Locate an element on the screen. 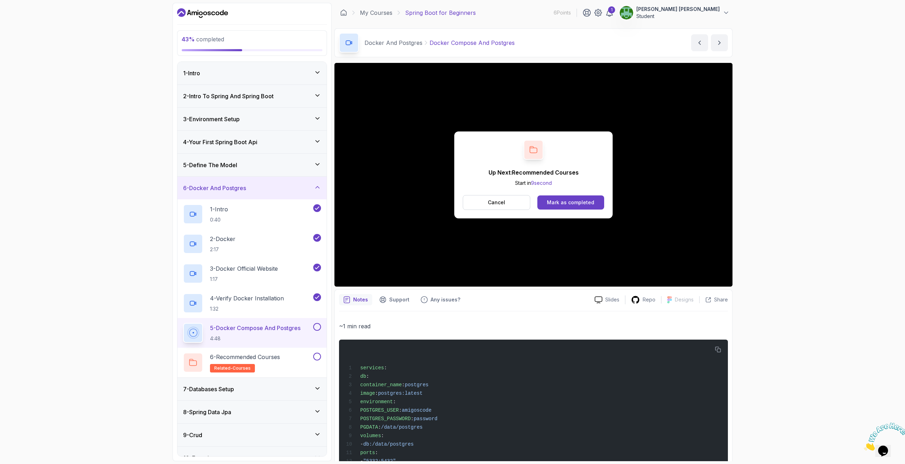 Image resolution: width=905 pixels, height=464 pixels. h3: 8 - Spring Data Jpa is located at coordinates (207, 412).